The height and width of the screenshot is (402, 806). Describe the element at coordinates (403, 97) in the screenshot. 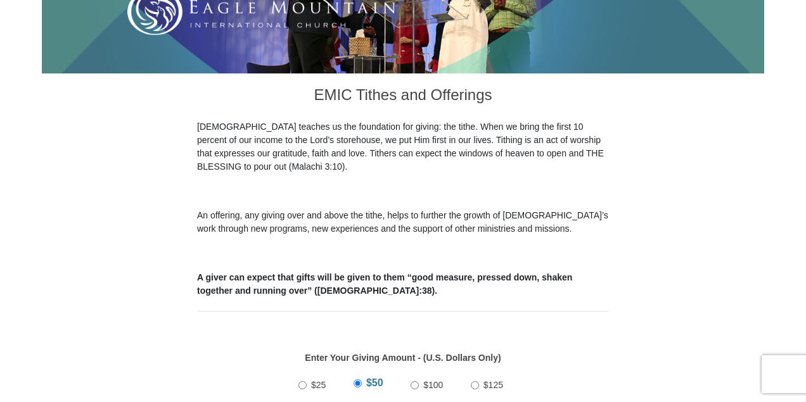

I see `h3: EMIC Tithes and Offerings` at that location.